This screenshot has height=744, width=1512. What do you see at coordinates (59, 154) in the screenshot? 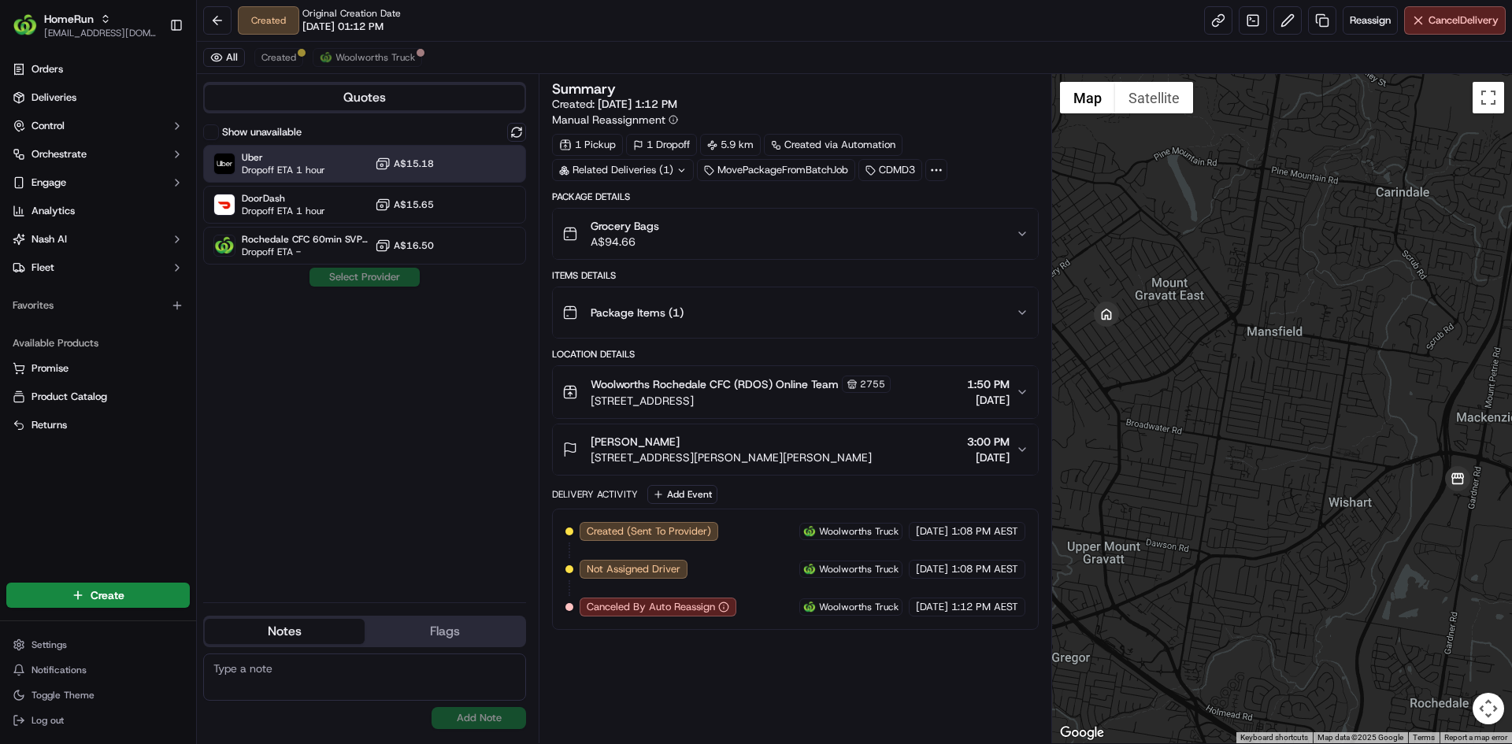
I see `span: Orchestrate` at bounding box center [59, 154].